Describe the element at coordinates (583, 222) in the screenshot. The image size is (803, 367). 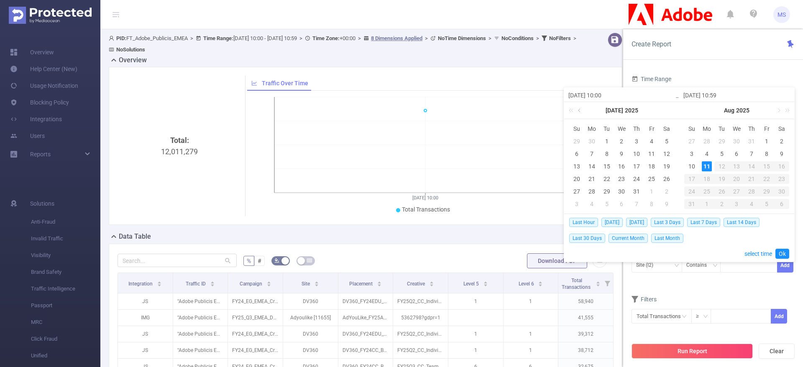
I see `span: Last Hour` at that location.